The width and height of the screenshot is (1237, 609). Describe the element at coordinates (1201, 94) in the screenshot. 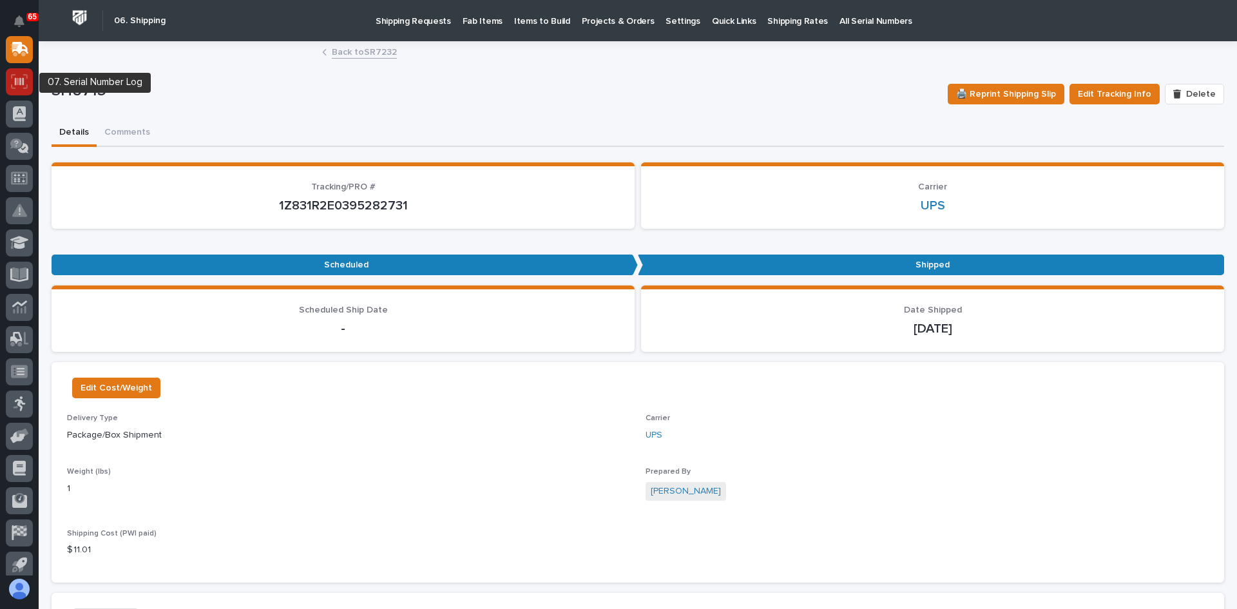

I see `span: Delete` at that location.